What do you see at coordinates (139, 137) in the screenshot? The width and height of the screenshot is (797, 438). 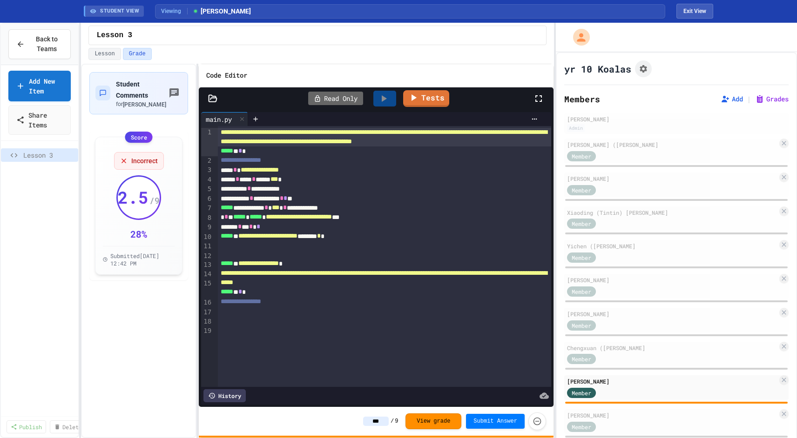 I see `div: Score` at bounding box center [139, 137].